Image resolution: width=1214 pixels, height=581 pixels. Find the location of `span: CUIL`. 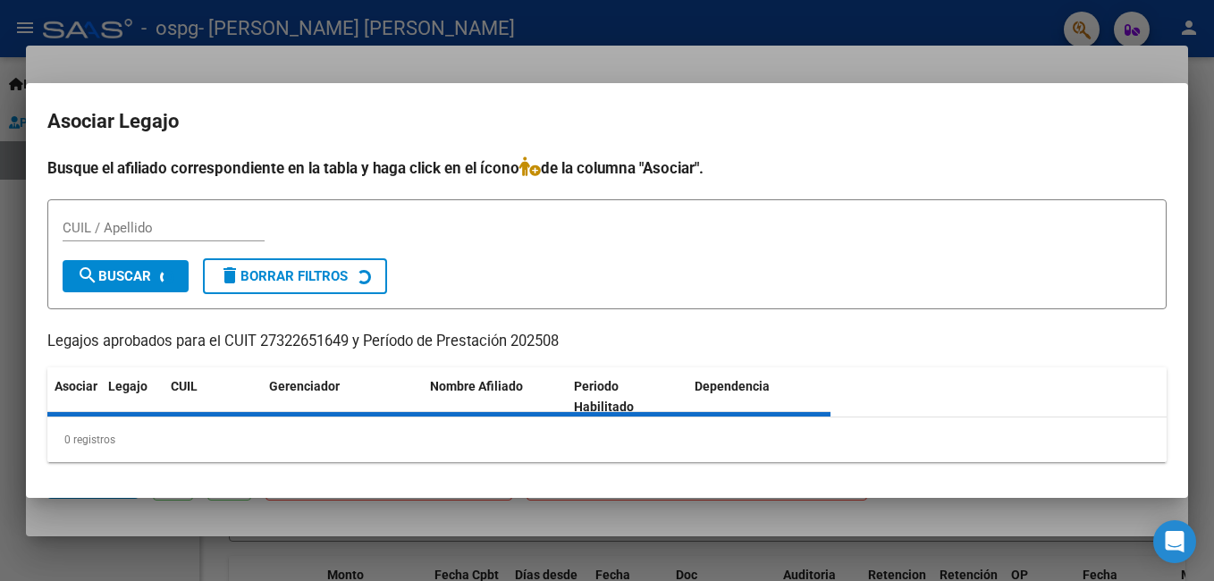

span: CUIL is located at coordinates (184, 386).